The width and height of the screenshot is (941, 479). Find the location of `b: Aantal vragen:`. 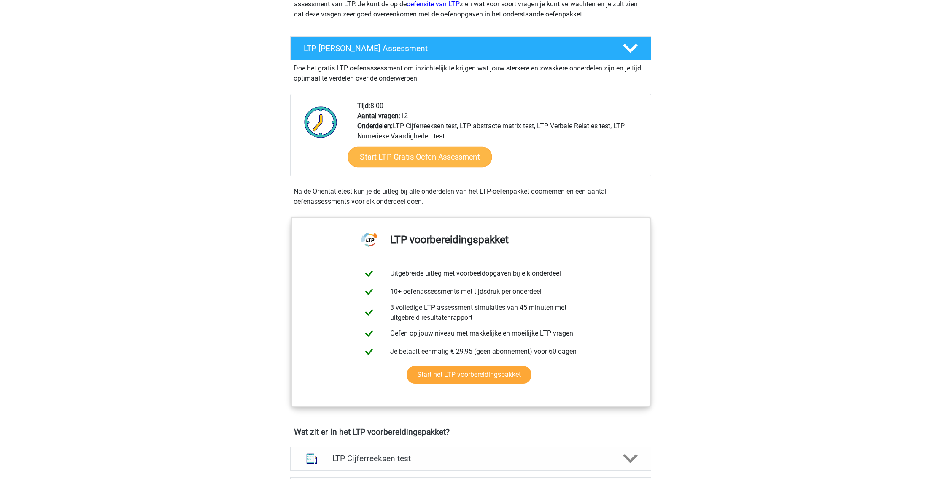

b: Aantal vragen: is located at coordinates (379, 116).